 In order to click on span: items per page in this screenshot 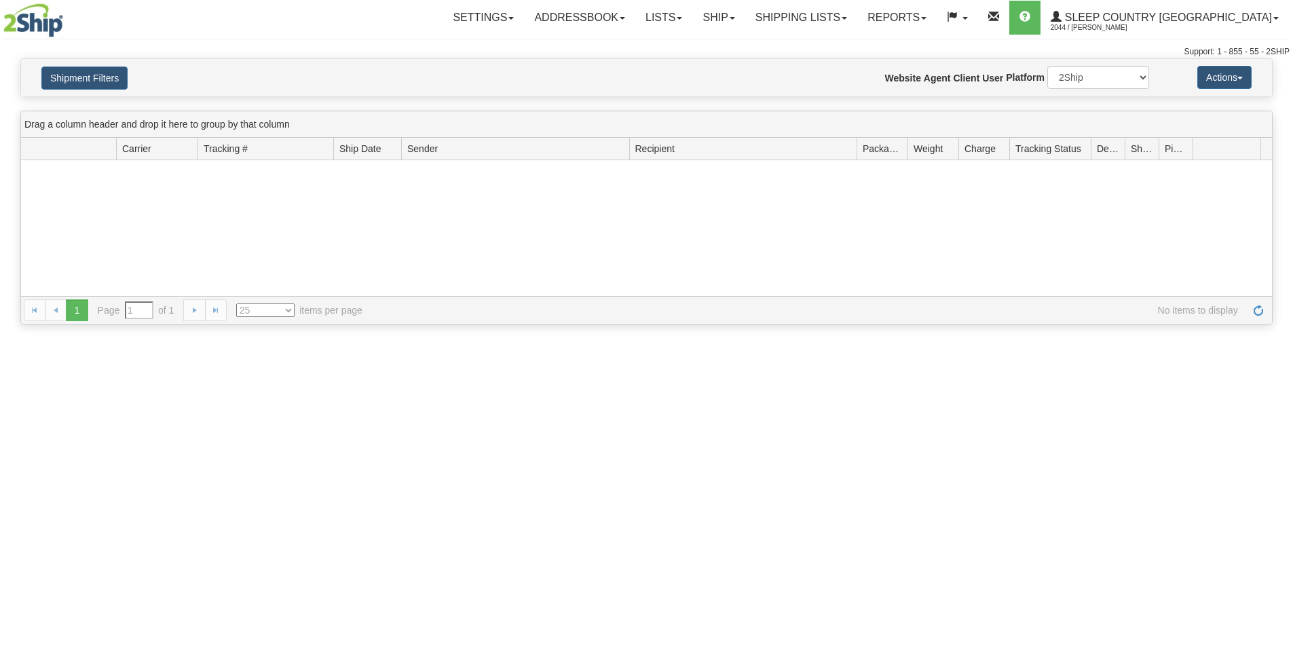, I will do `click(299, 310)`.